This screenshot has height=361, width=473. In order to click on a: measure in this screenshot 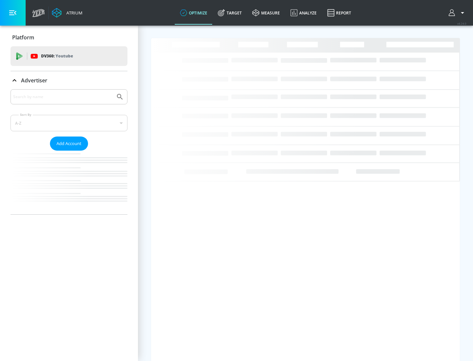, I will do `click(266, 13)`.